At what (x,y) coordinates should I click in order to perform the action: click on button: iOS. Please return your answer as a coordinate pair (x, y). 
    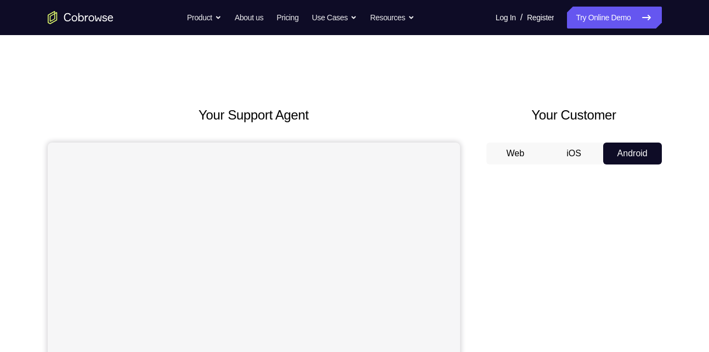
    Looking at the image, I should click on (574, 154).